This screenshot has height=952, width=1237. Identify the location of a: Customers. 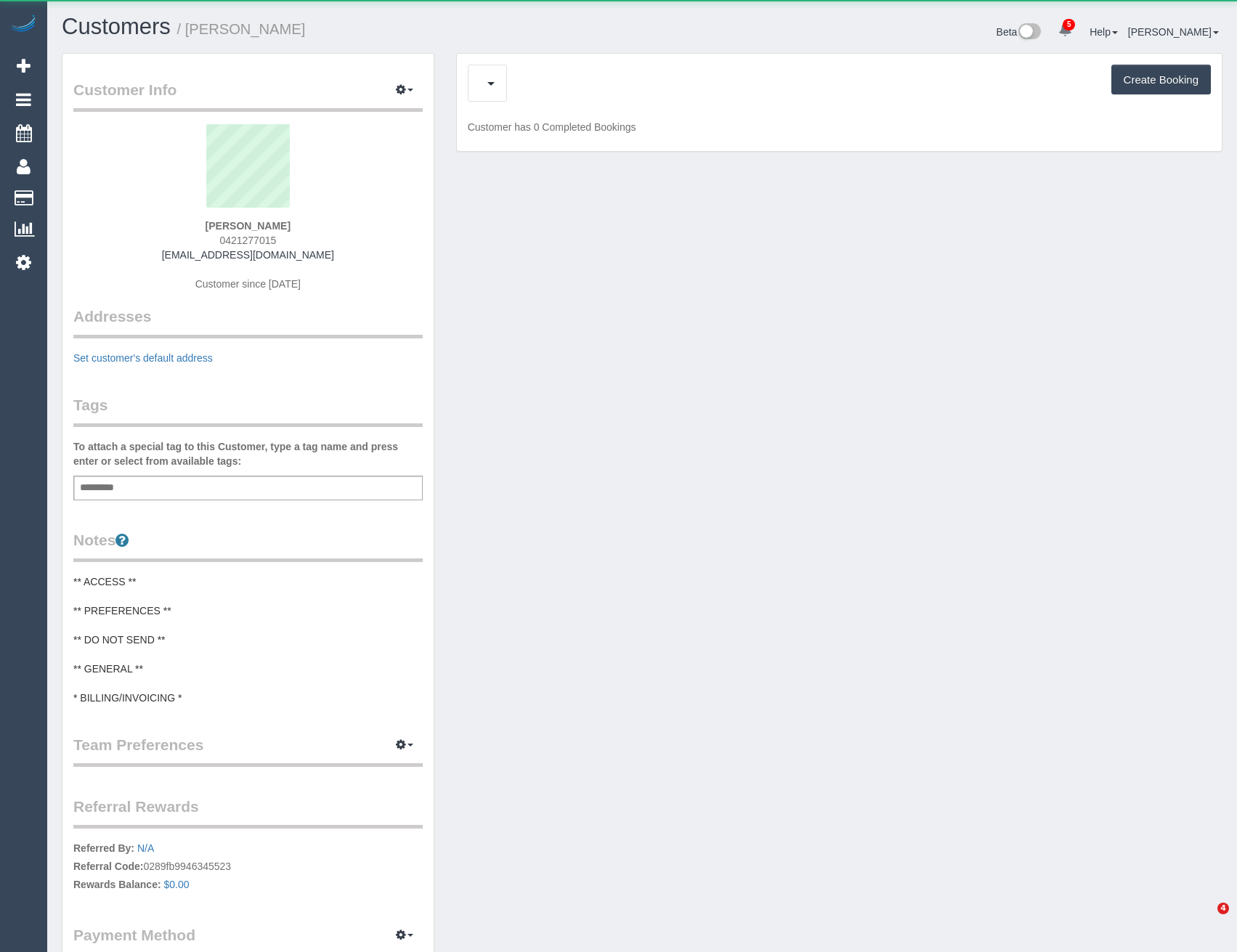
(116, 26).